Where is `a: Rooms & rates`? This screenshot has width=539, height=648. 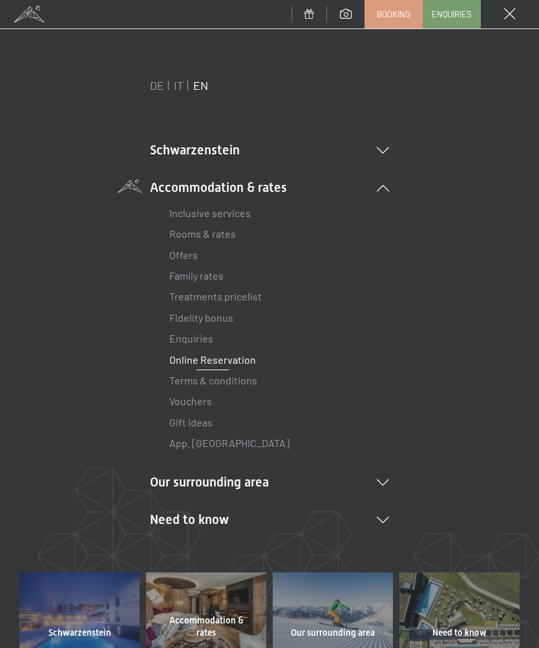 a: Rooms & rates is located at coordinates (202, 233).